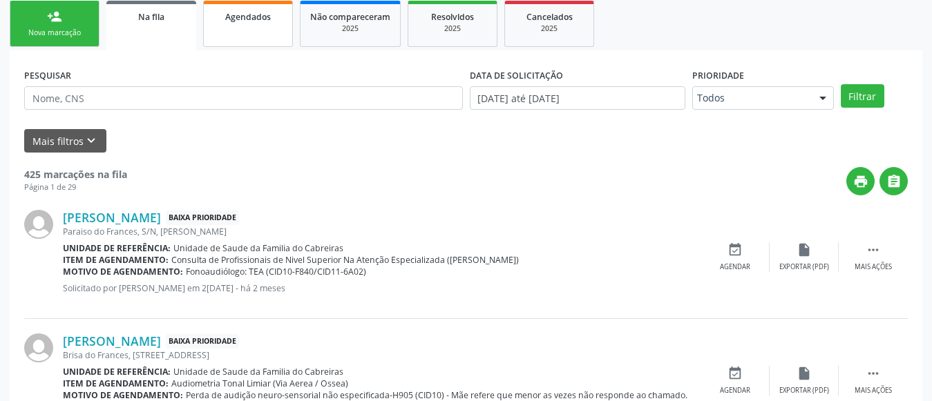  I want to click on span: Perda de audição neuro-sensorial não especificada-H905 (CID10) - Mãe refere que menor as vezes nã..., so click(437, 395).